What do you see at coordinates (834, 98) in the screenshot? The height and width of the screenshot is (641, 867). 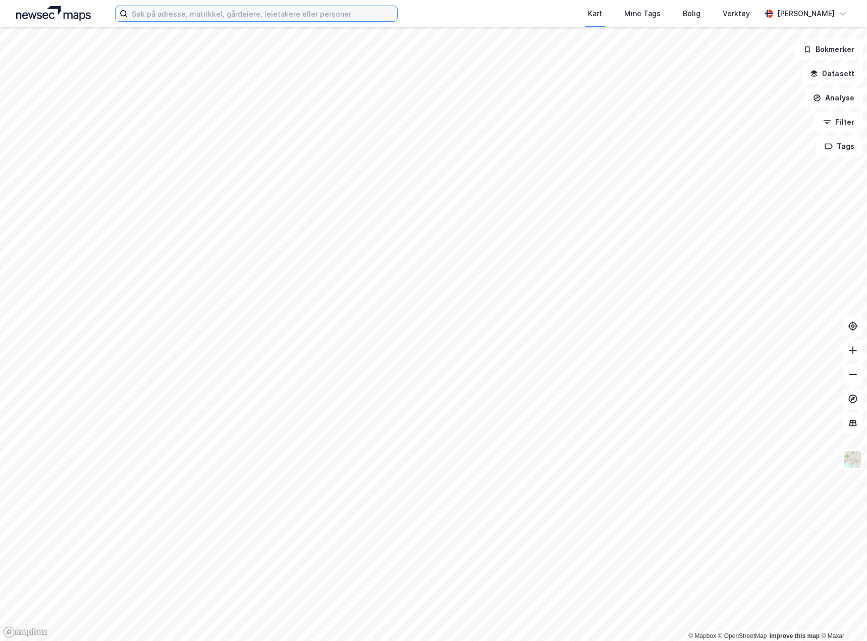 I see `button: Analyse` at bounding box center [834, 98].